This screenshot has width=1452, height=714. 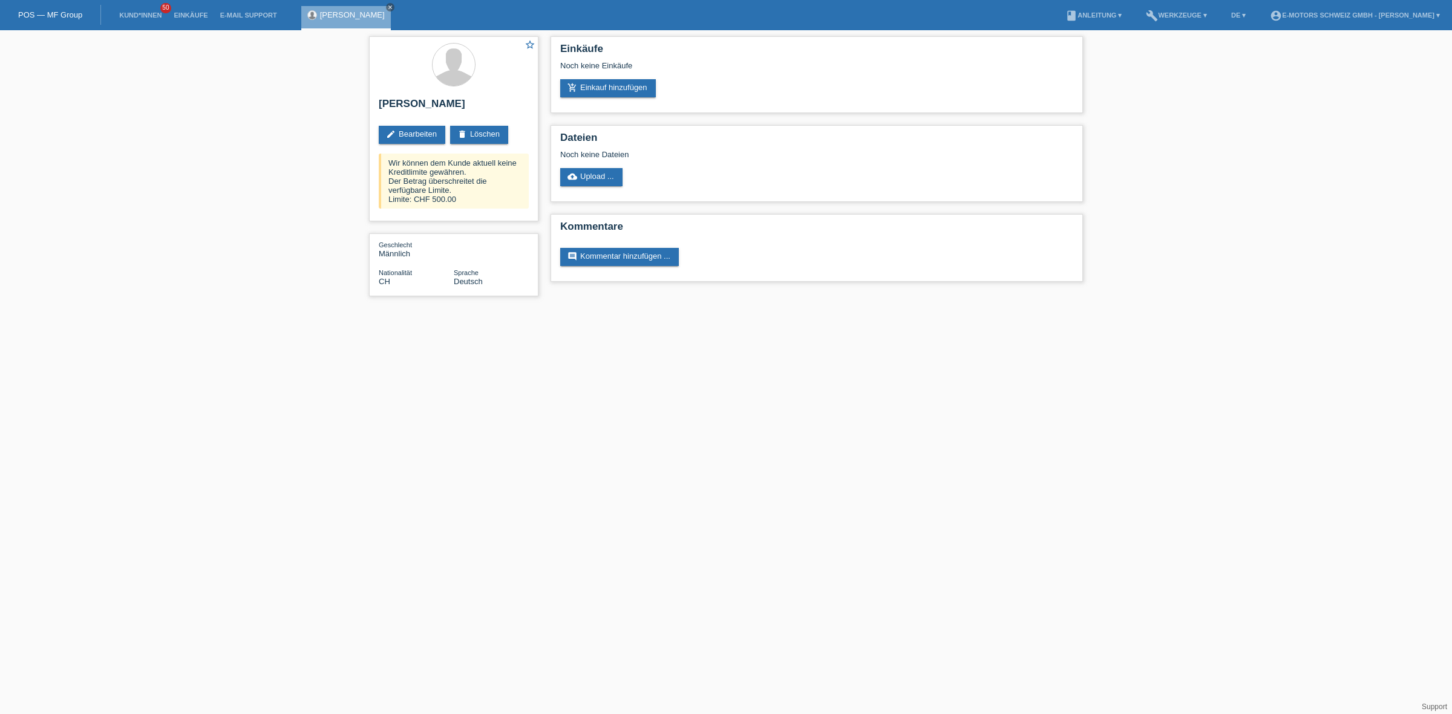 What do you see at coordinates (619, 257) in the screenshot?
I see `a: commentKommentar hinzufügen ...` at bounding box center [619, 257].